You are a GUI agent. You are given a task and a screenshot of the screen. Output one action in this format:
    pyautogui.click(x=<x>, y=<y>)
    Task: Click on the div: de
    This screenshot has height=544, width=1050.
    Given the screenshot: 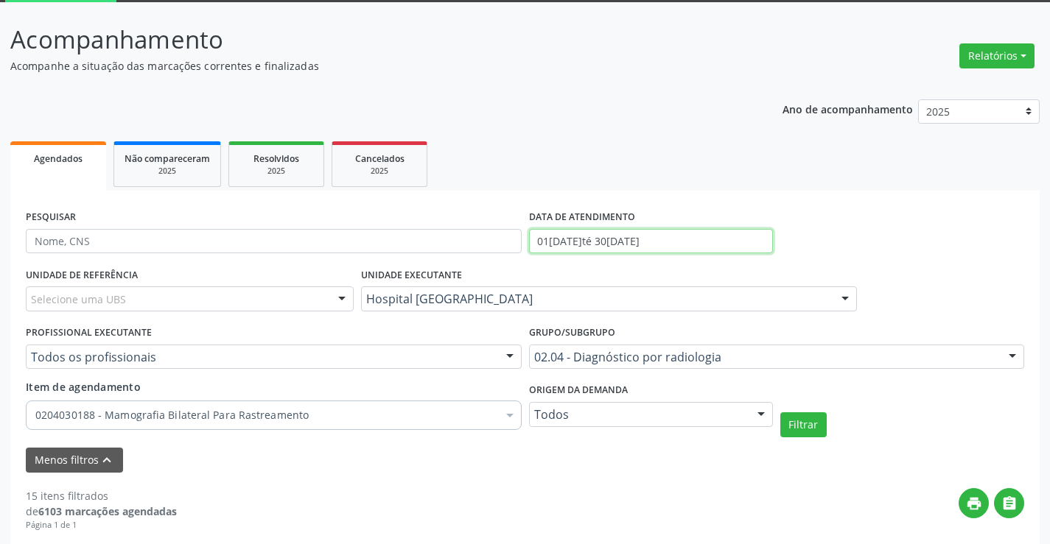 What is the action you would take?
    pyautogui.click(x=101, y=511)
    